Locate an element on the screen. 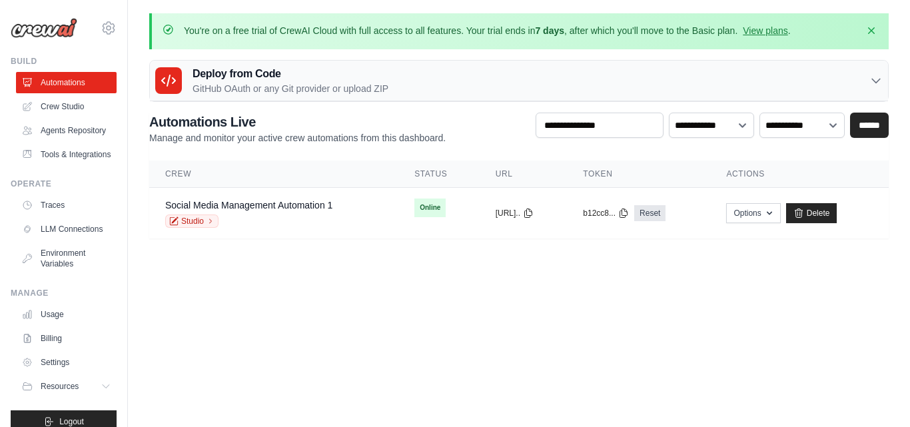 The height and width of the screenshot is (427, 910). a: Agents Repository is located at coordinates (66, 131).